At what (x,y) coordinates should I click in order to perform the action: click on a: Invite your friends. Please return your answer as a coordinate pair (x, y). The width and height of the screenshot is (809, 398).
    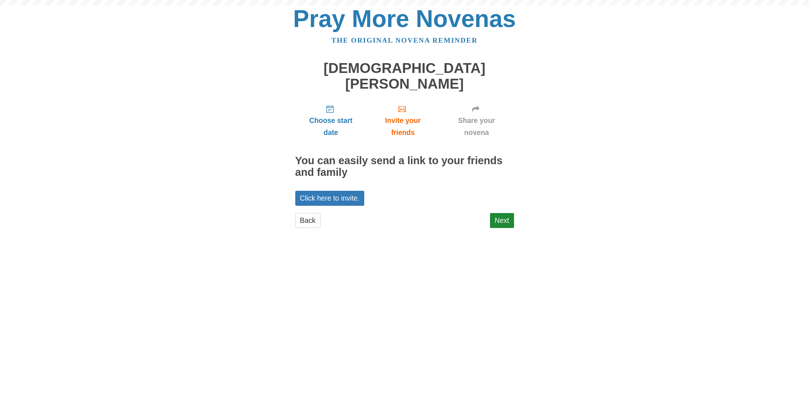
    Looking at the image, I should click on (402, 120).